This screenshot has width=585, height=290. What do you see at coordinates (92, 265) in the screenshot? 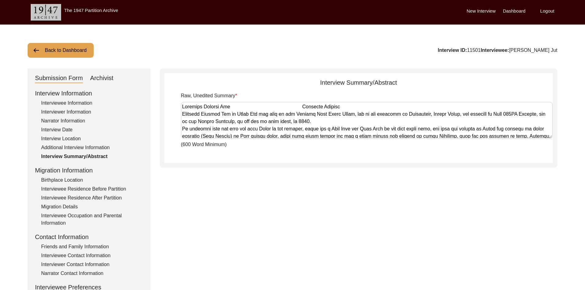
I see `div: Interviewer Contact Information` at bounding box center [92, 265].